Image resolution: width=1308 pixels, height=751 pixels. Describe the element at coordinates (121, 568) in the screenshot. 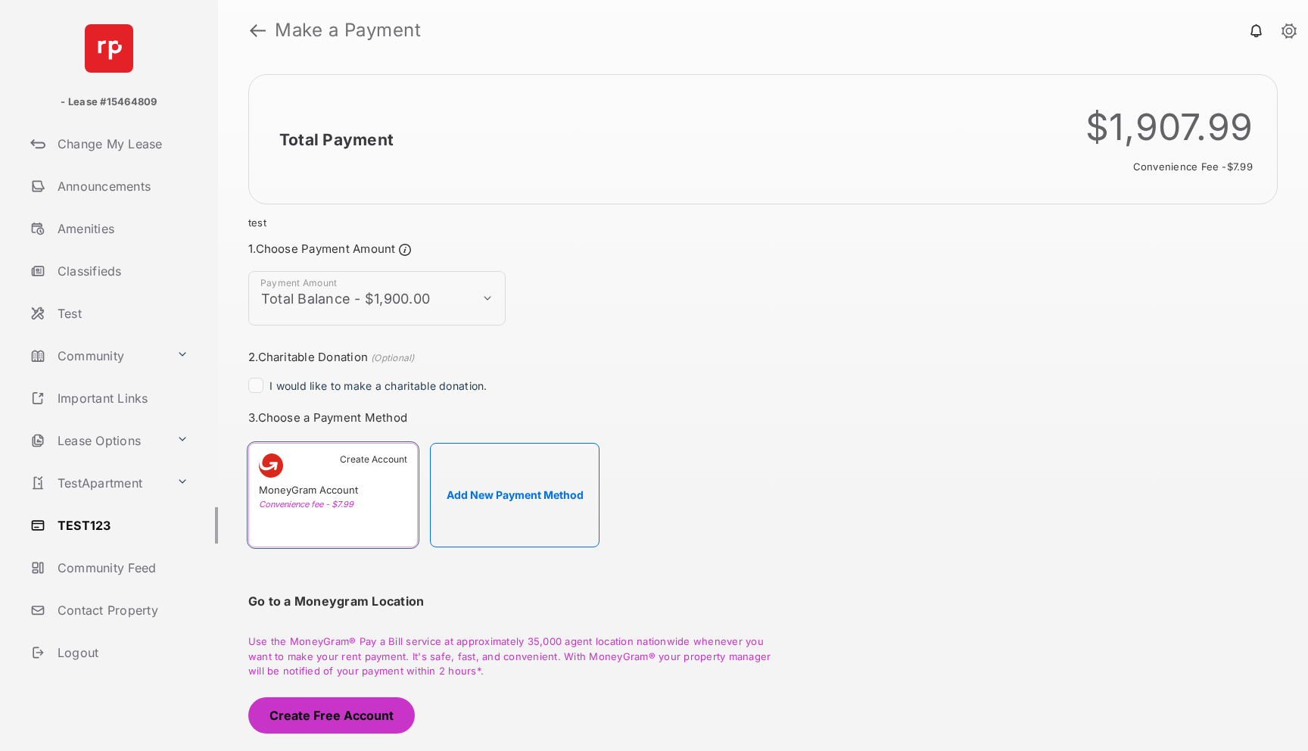

I see `a: Community Feed` at that location.